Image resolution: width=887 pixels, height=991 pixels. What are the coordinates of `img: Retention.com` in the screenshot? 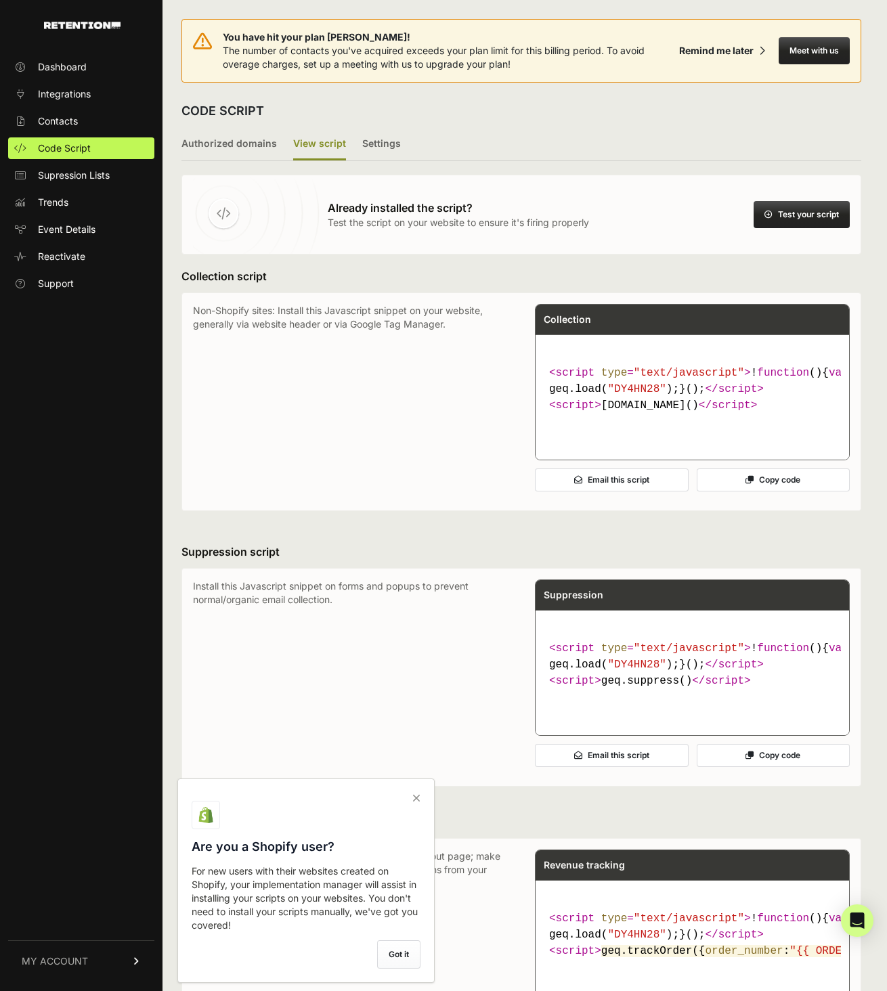 It's located at (82, 25).